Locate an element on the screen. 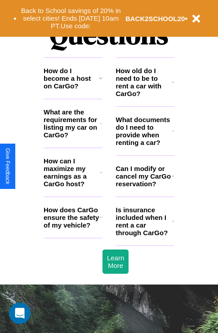 The width and height of the screenshot is (218, 333). h3: What documents do I need to provide when renting a car? is located at coordinates (144, 131).